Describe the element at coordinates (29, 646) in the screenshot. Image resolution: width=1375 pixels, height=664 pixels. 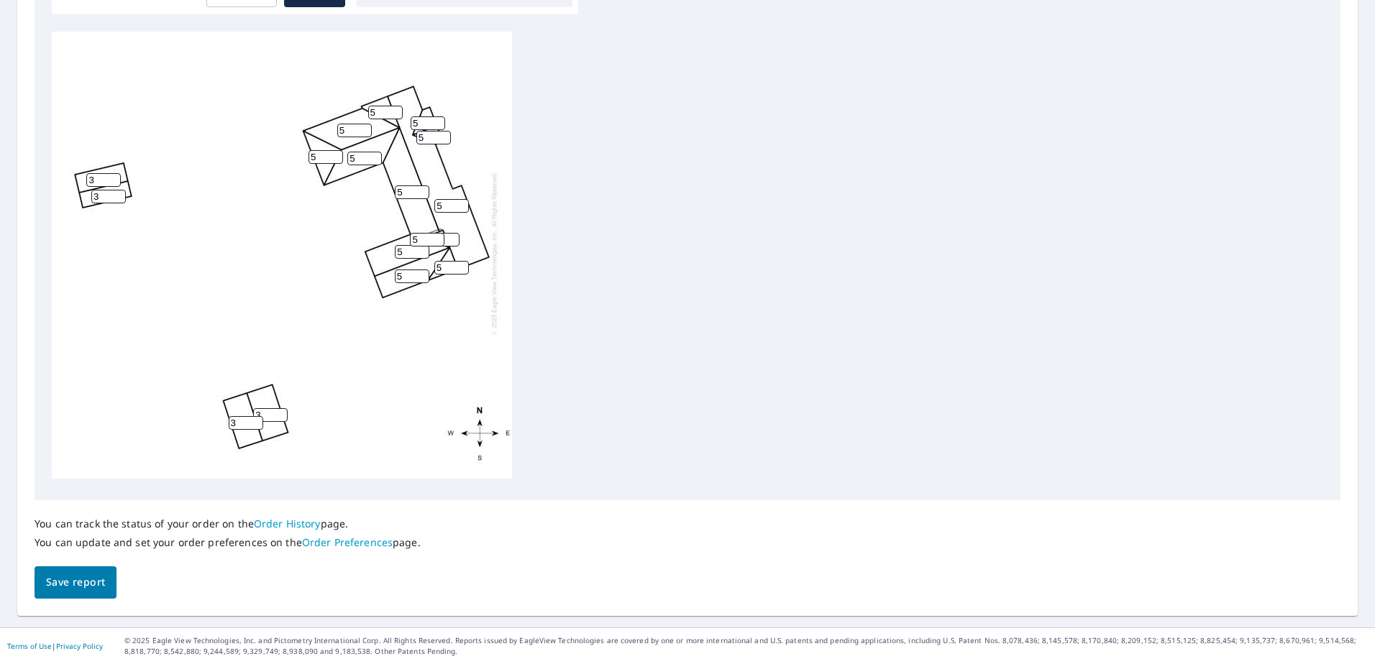
I see `a: Terms of Use` at that location.